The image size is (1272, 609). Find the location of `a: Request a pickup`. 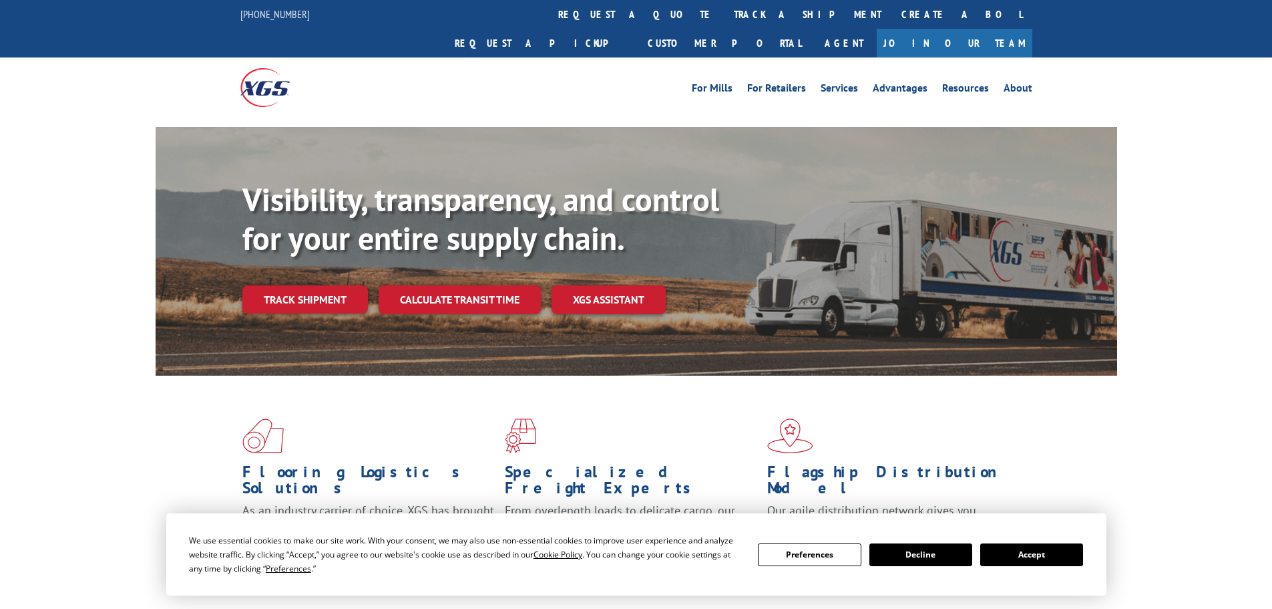

a: Request a pickup is located at coordinates (541, 43).